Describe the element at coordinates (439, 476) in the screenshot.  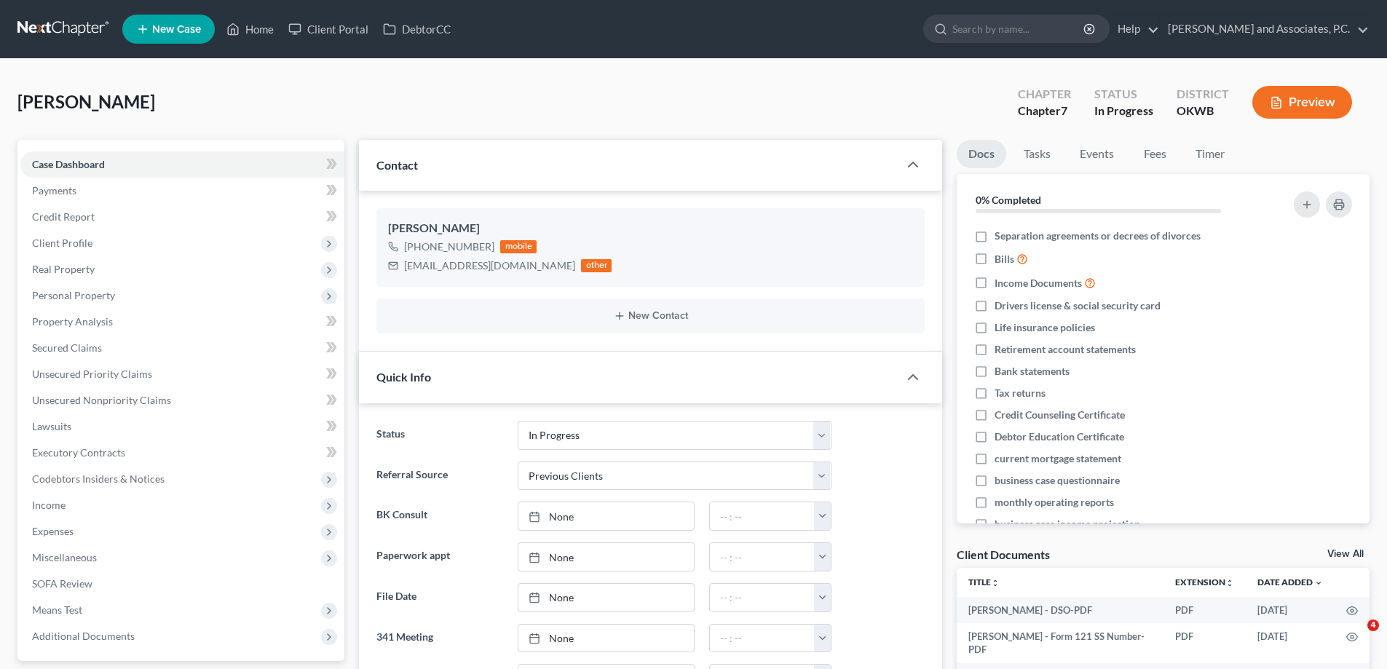
I see `label: Referral Source` at that location.